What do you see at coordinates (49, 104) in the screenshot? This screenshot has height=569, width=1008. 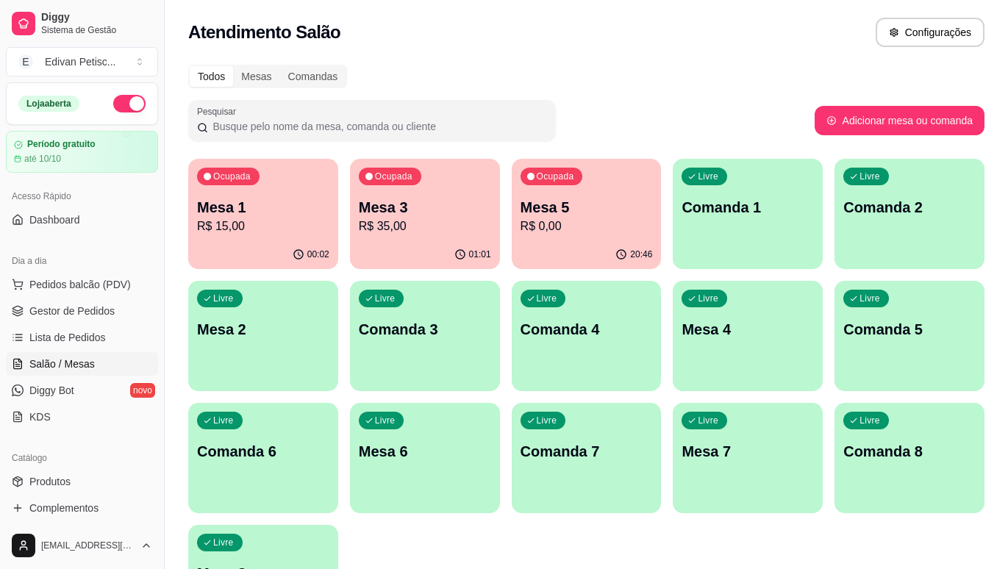 I see `div: Loja aberta` at bounding box center [49, 104].